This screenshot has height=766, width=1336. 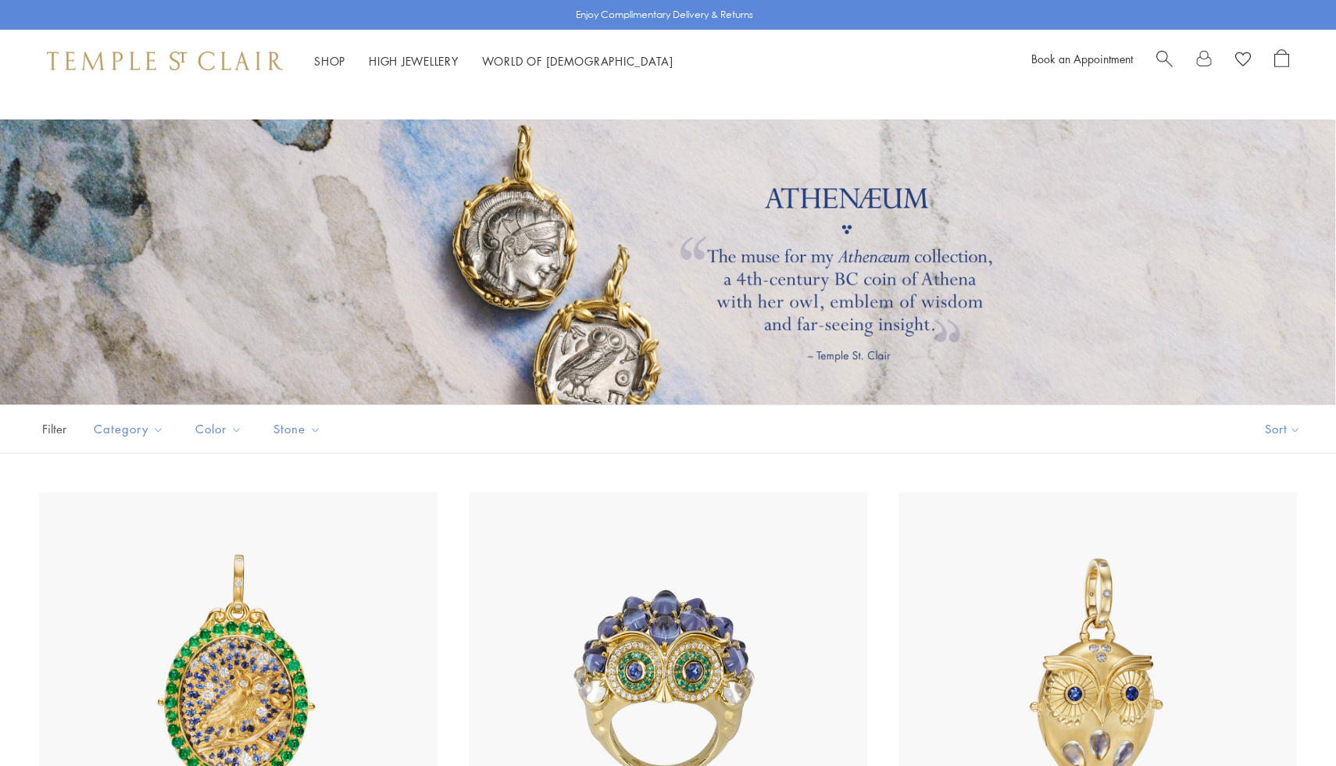 What do you see at coordinates (330, 61) in the screenshot?
I see `a: ShopShop` at bounding box center [330, 61].